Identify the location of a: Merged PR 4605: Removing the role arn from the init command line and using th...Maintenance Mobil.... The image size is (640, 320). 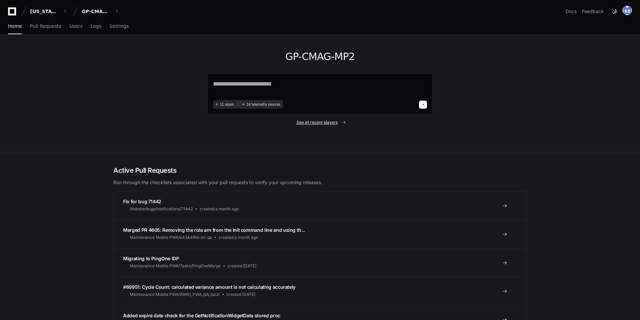
(320, 234).